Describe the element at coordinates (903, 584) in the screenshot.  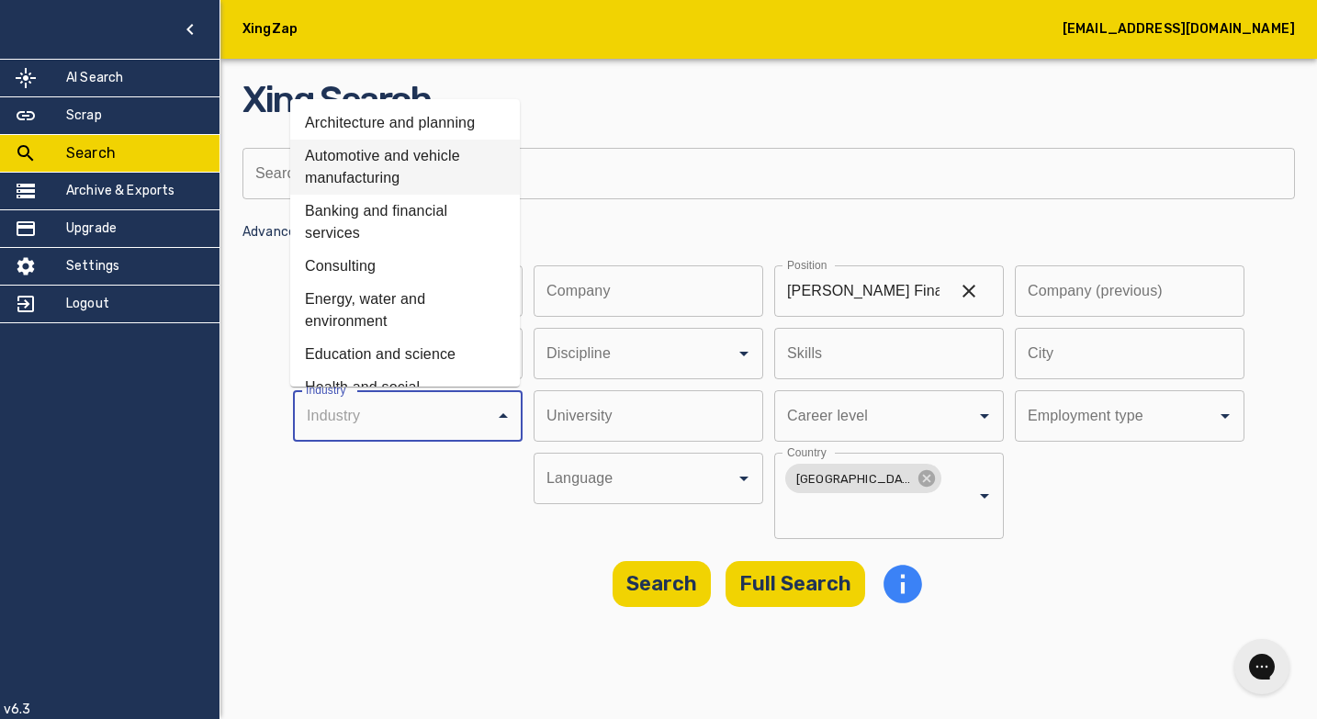
I see `svg: info` at that location.